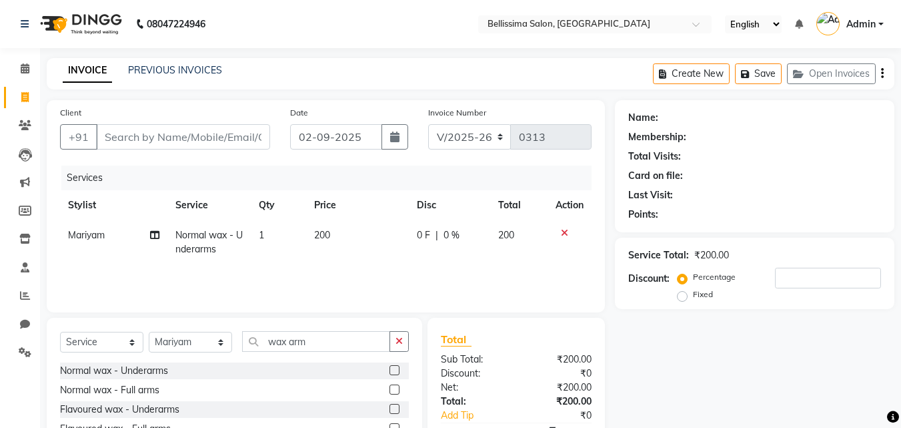 The width and height of the screenshot is (901, 428). I want to click on b: 08047224946, so click(176, 24).